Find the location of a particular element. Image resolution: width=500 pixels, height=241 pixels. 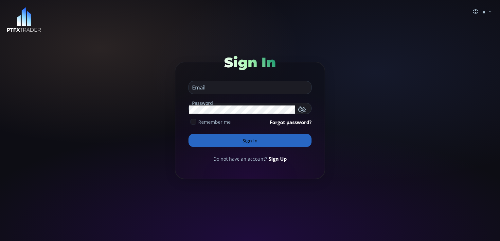

button: Sign In is located at coordinates (250, 141).